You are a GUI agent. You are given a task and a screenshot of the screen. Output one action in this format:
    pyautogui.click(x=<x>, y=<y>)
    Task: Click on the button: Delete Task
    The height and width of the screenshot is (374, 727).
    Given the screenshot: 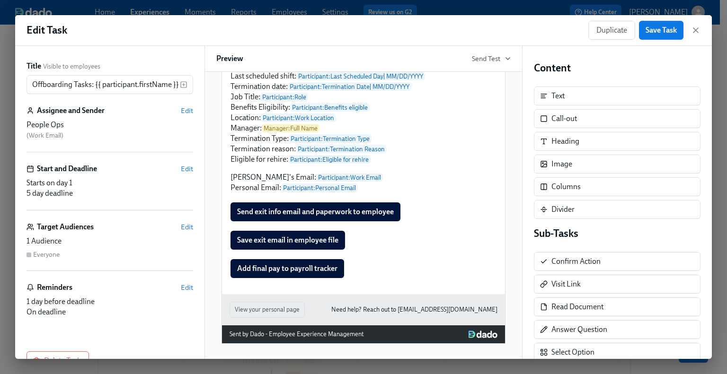 What is the action you would take?
    pyautogui.click(x=58, y=361)
    